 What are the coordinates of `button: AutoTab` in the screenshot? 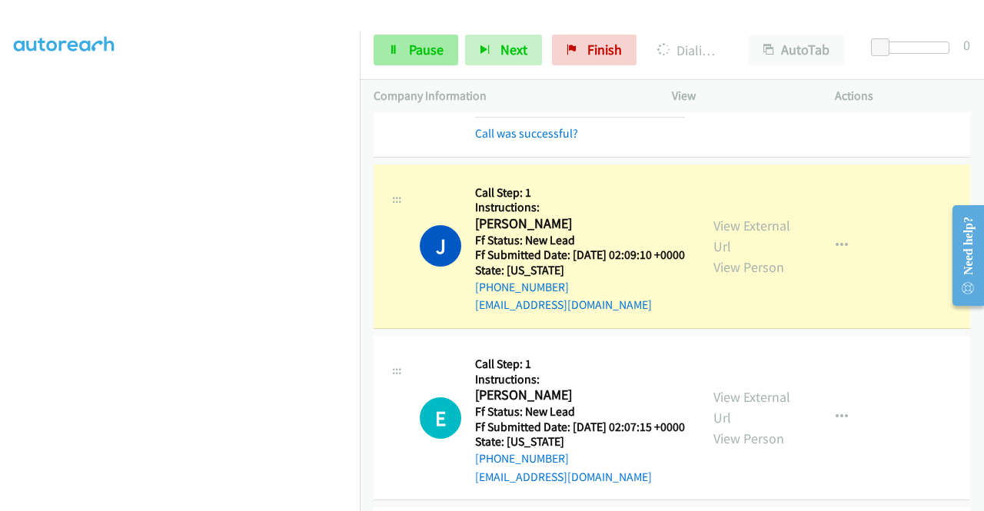 It's located at (796, 50).